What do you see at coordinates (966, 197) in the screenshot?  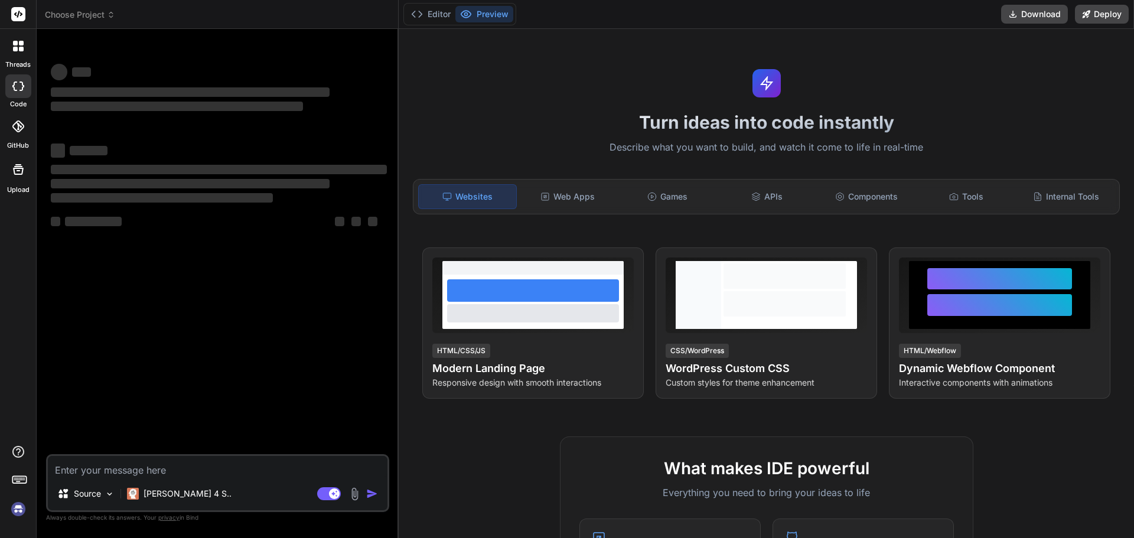 I see `div: Tools` at bounding box center [966, 197].